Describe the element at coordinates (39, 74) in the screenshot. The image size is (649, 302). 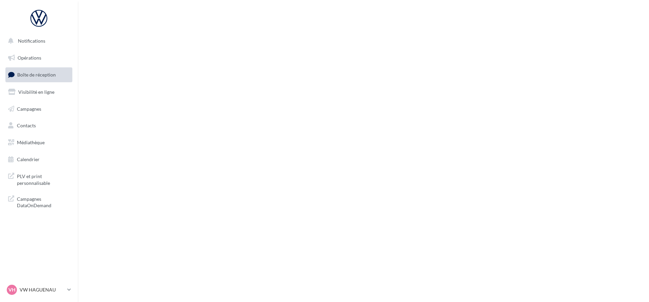
I see `a: Boîte de réception` at that location.